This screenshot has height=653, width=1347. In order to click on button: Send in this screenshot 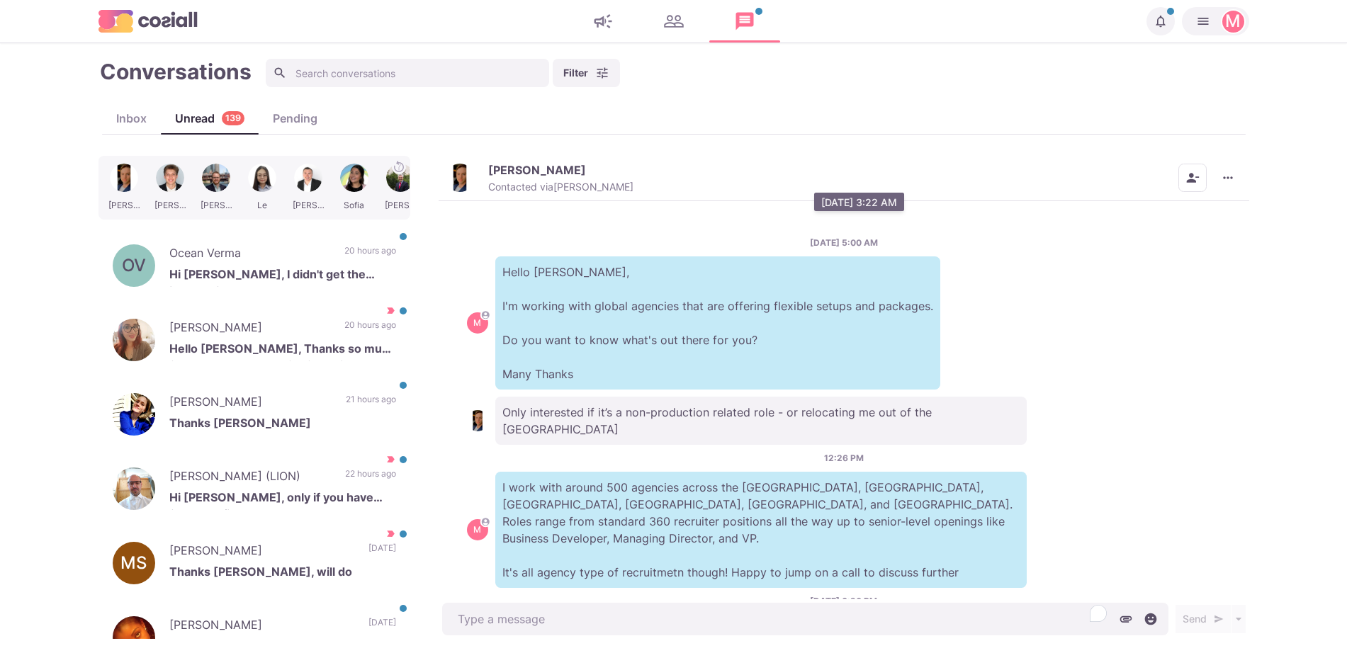, I will do `click(1203, 619)`.